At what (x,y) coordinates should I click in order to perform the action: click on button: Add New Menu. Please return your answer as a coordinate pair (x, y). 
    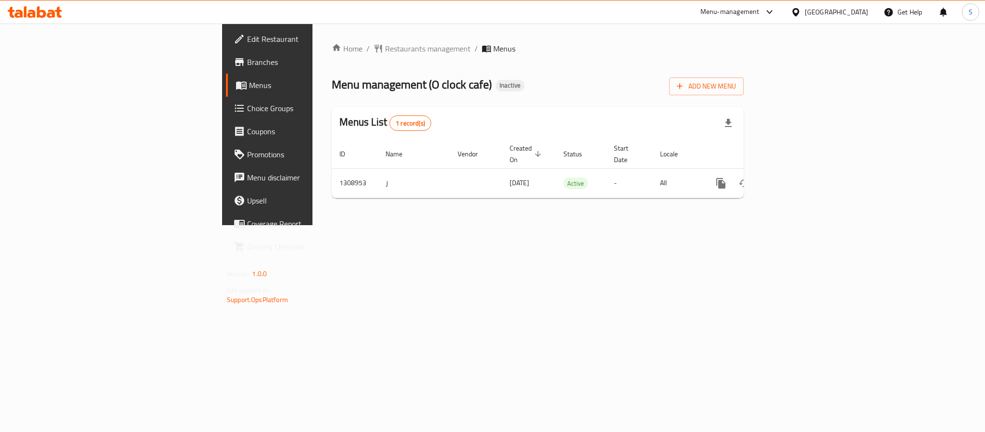
    Looking at the image, I should click on (706, 86).